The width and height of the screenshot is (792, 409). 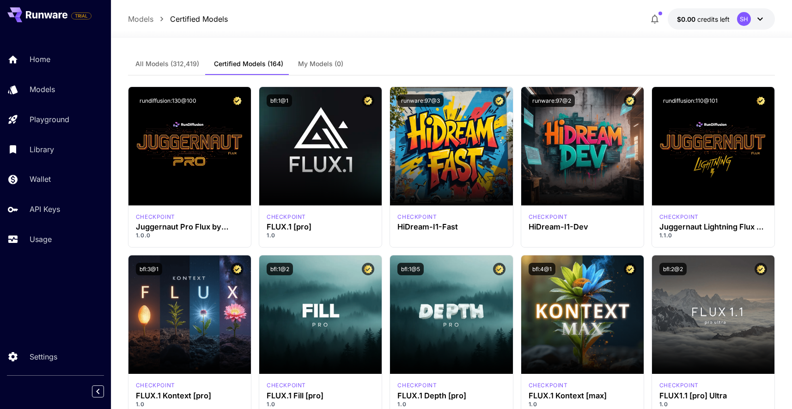 I want to click on h3: HiDream-I1-Dev, so click(x=582, y=226).